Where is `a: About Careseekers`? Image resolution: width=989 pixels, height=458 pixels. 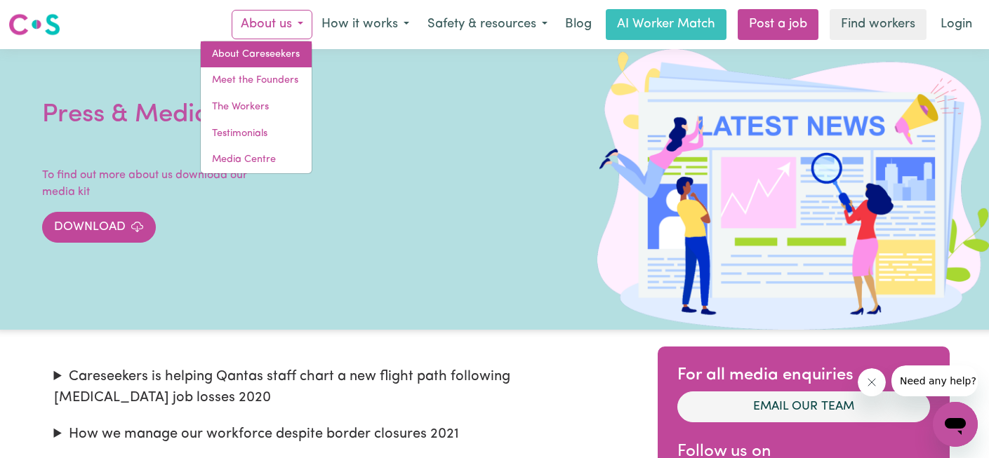
a: About Careseekers is located at coordinates (256, 55).